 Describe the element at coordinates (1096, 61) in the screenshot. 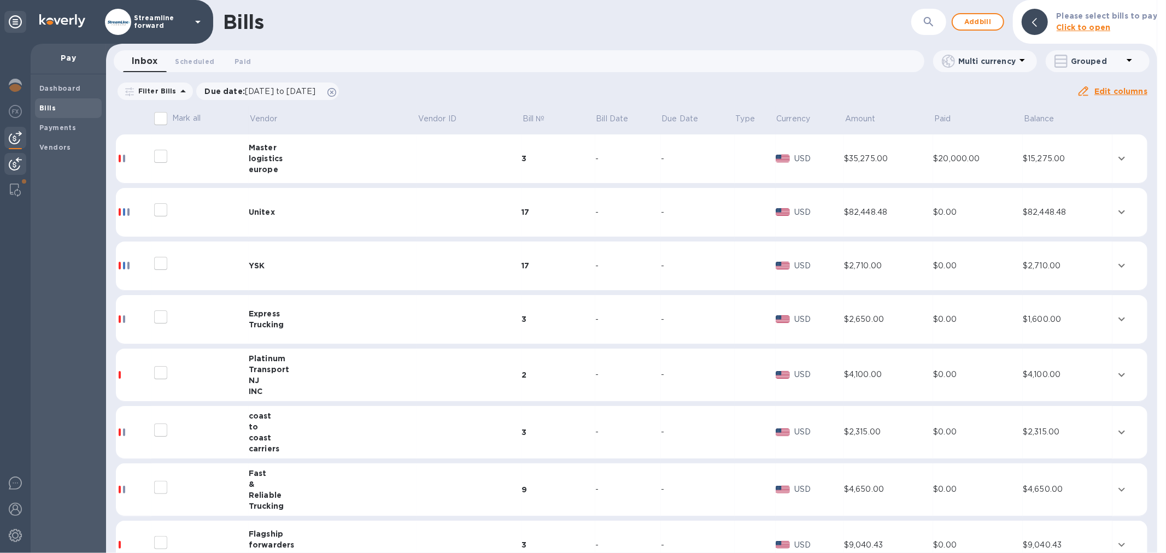

I see `p: Grouped` at that location.